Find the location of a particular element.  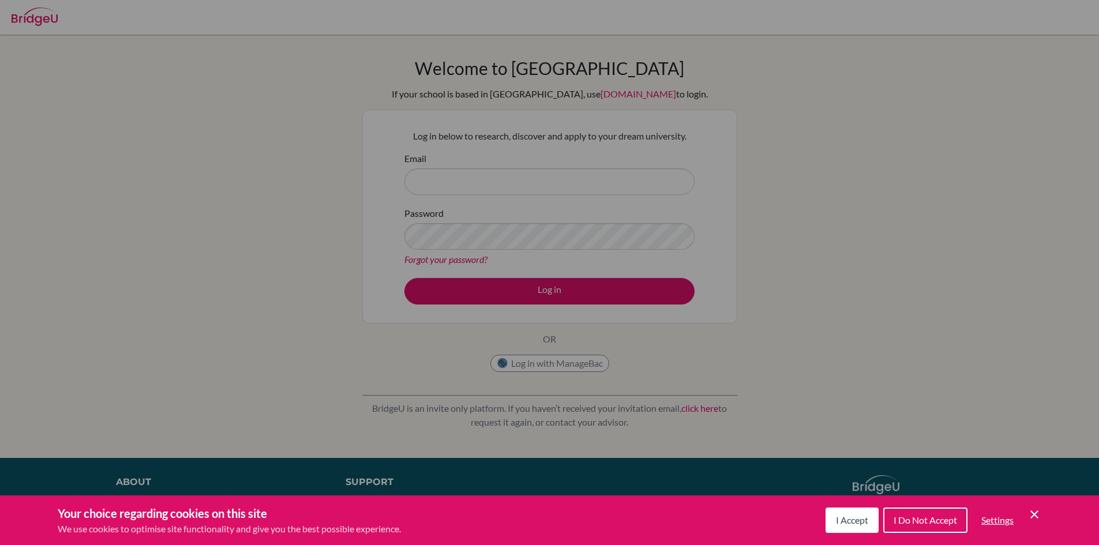

button: Settings is located at coordinates (998, 520).